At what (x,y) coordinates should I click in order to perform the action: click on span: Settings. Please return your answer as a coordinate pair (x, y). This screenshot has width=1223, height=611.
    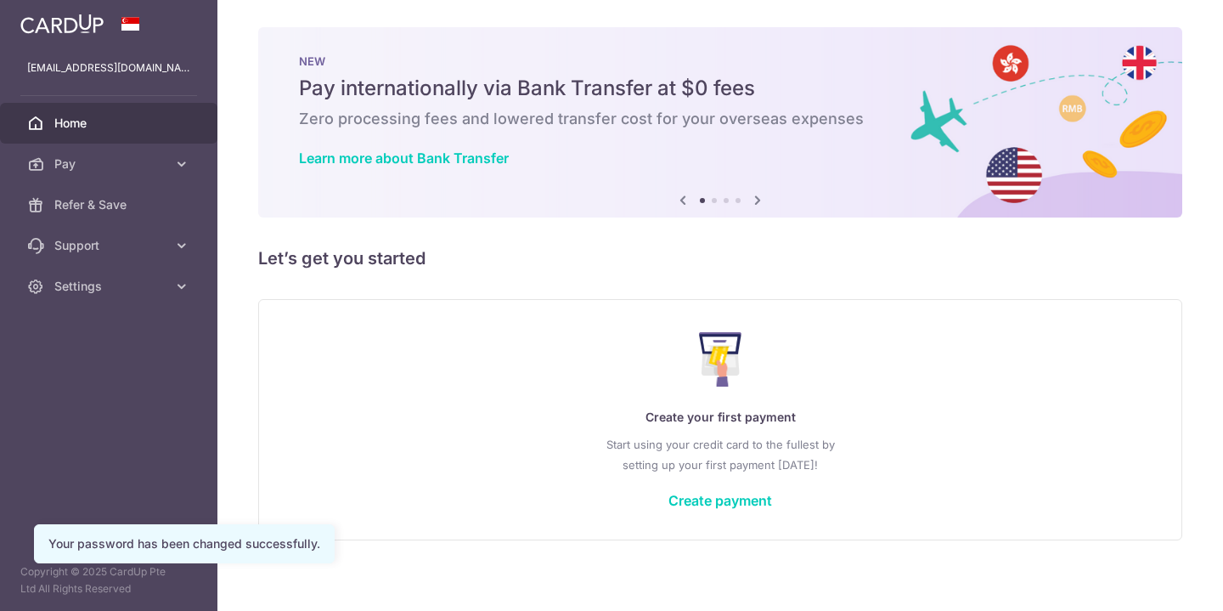
    Looking at the image, I should click on (110, 286).